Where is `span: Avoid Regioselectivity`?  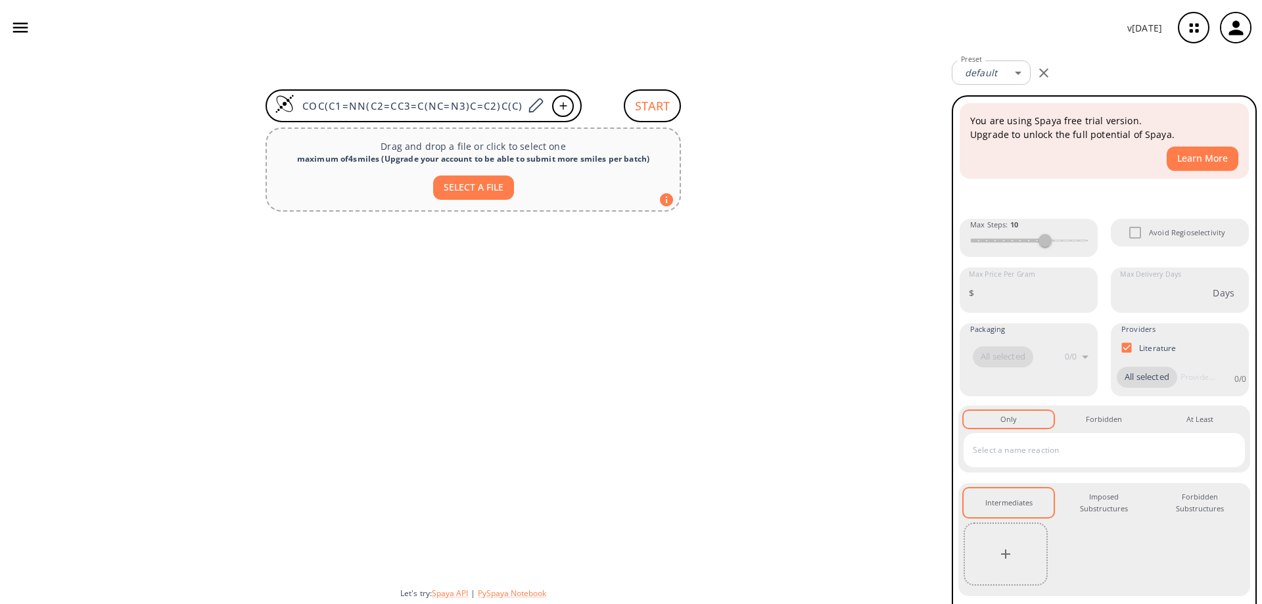
span: Avoid Regioselectivity is located at coordinates (1187, 233).